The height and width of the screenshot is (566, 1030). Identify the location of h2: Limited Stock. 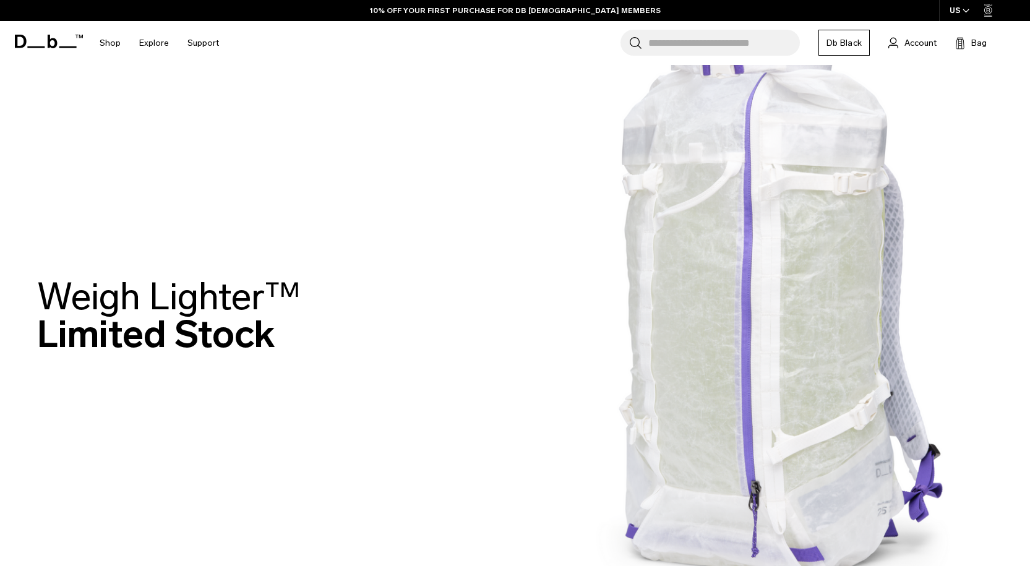
(169, 316).